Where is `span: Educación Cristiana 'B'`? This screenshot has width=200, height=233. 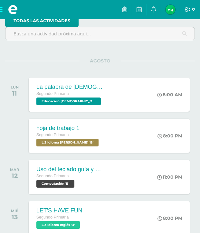 span: Educación Cristiana 'B' is located at coordinates (69, 101).